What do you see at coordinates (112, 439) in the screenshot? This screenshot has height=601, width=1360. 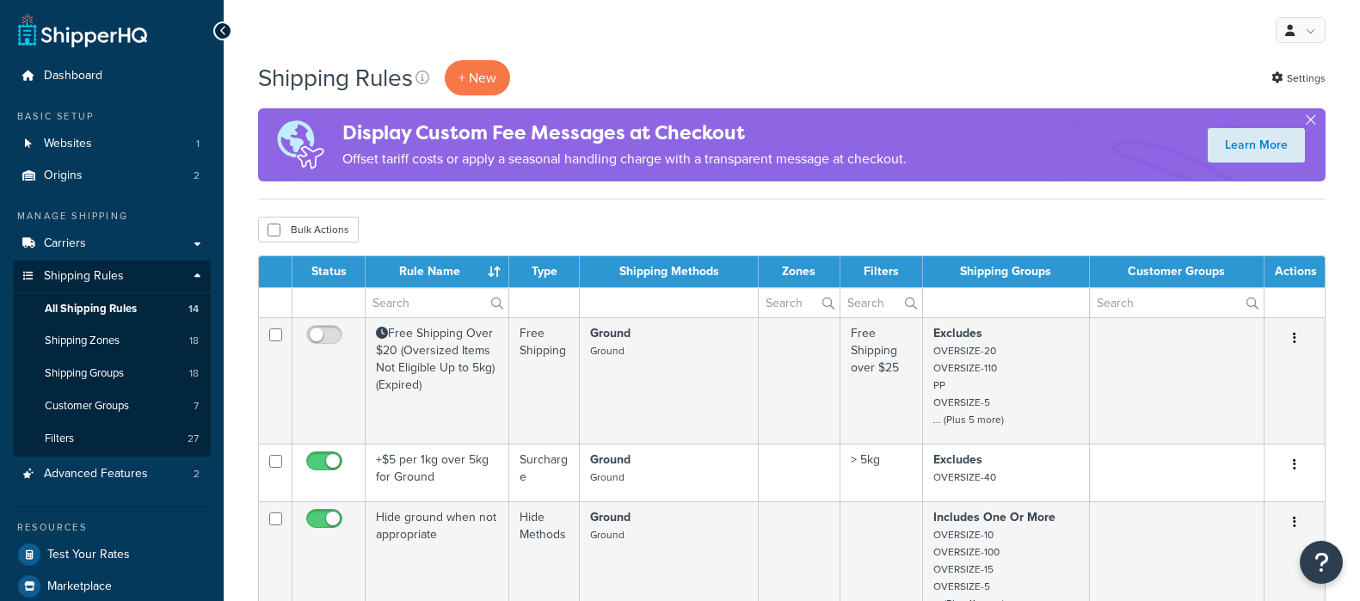 I see `li: Filters` at bounding box center [112, 439].